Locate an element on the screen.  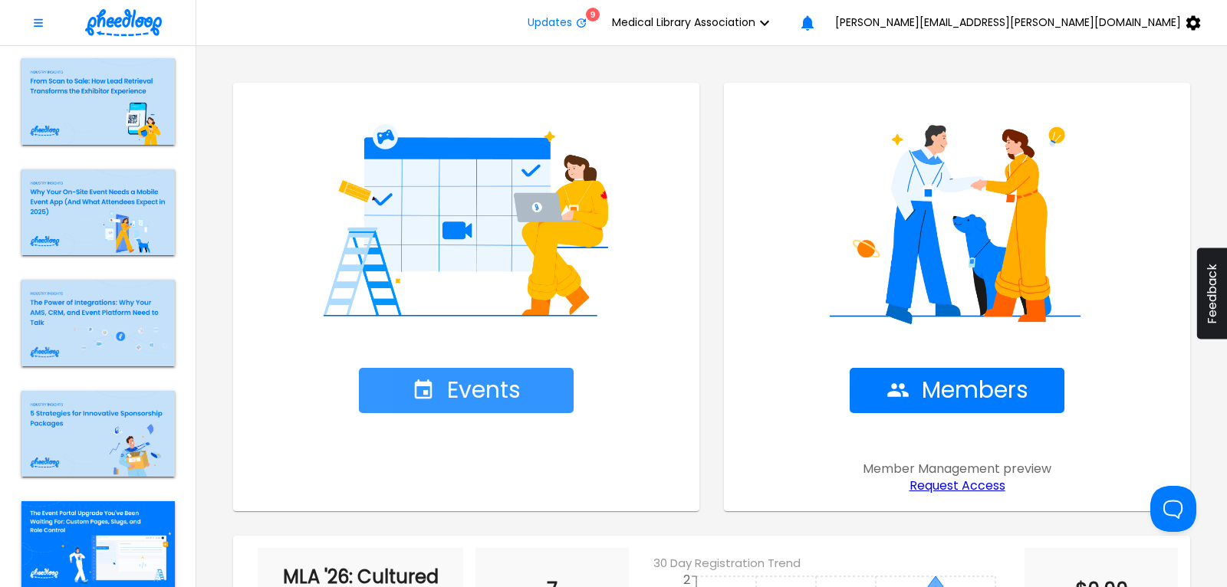
button: Updates9 is located at coordinates (558, 23).